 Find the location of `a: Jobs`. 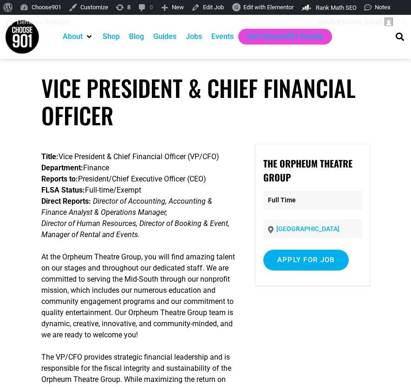

a: Jobs is located at coordinates (193, 37).